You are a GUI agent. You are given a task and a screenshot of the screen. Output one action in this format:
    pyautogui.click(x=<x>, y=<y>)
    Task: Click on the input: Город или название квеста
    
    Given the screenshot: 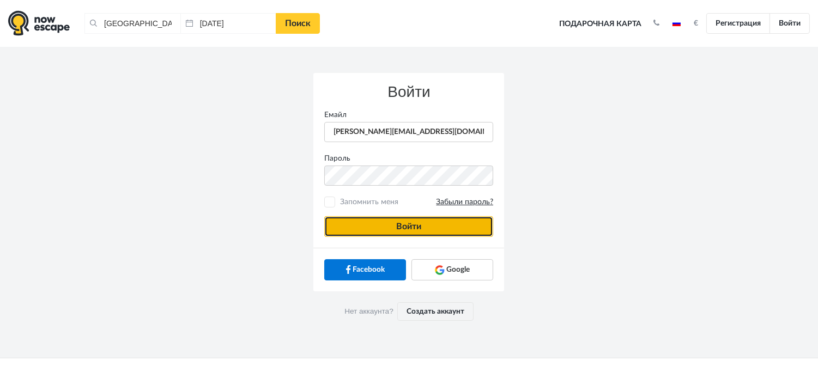 What is the action you would take?
    pyautogui.click(x=132, y=23)
    